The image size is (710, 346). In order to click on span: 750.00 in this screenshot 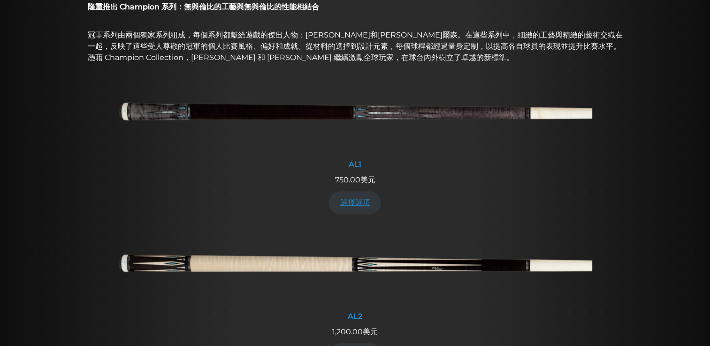, I will do `click(355, 180)`.